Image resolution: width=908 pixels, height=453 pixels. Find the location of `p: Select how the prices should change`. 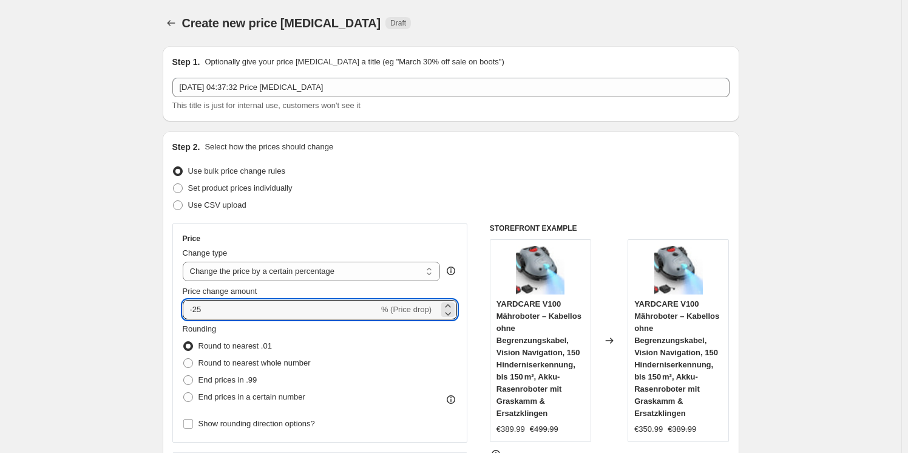

p: Select how the prices should change is located at coordinates (269, 147).